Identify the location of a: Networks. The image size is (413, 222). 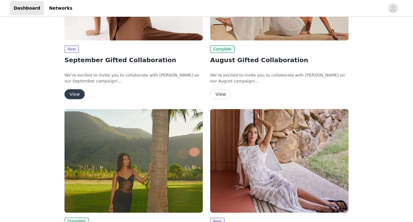
(60, 8).